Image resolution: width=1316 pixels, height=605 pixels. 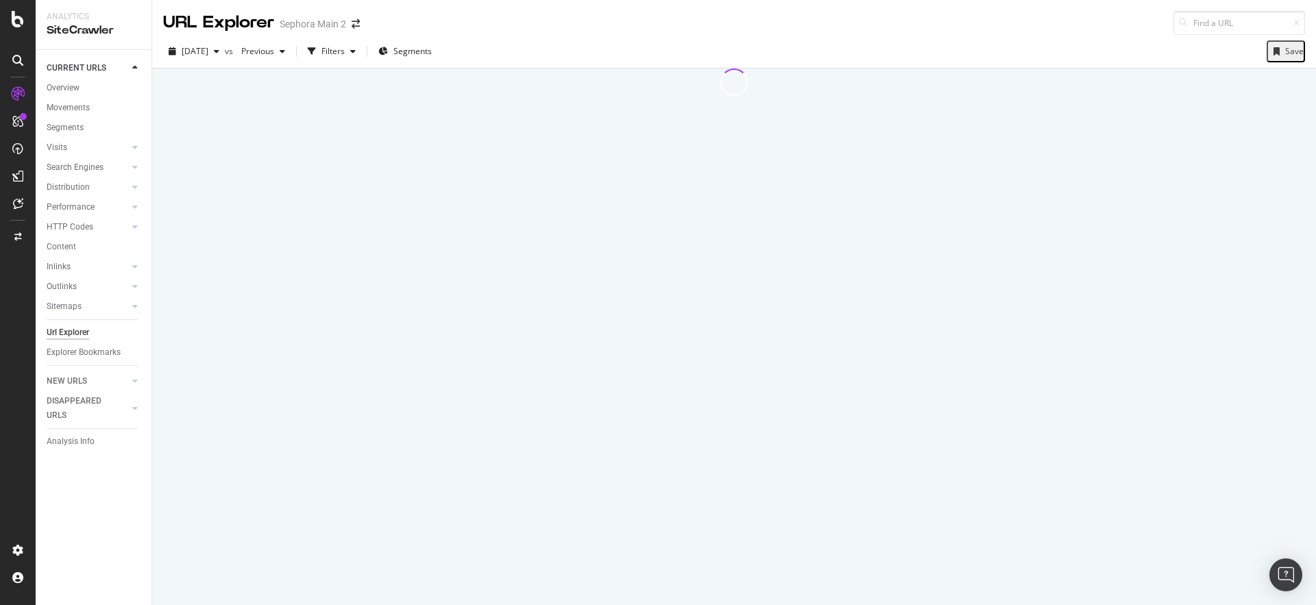 I want to click on span: Previous, so click(x=255, y=51).